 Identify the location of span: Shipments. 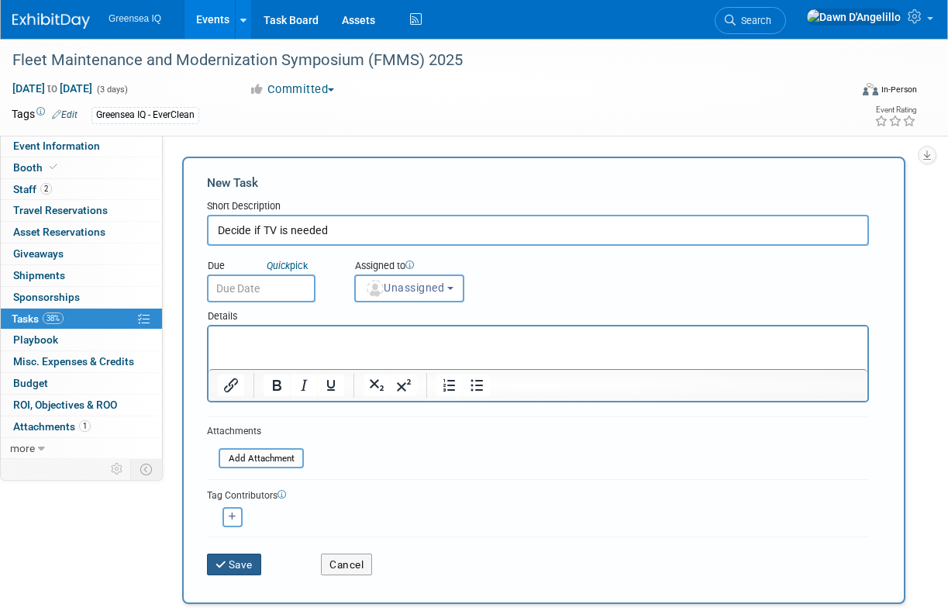
(39, 275).